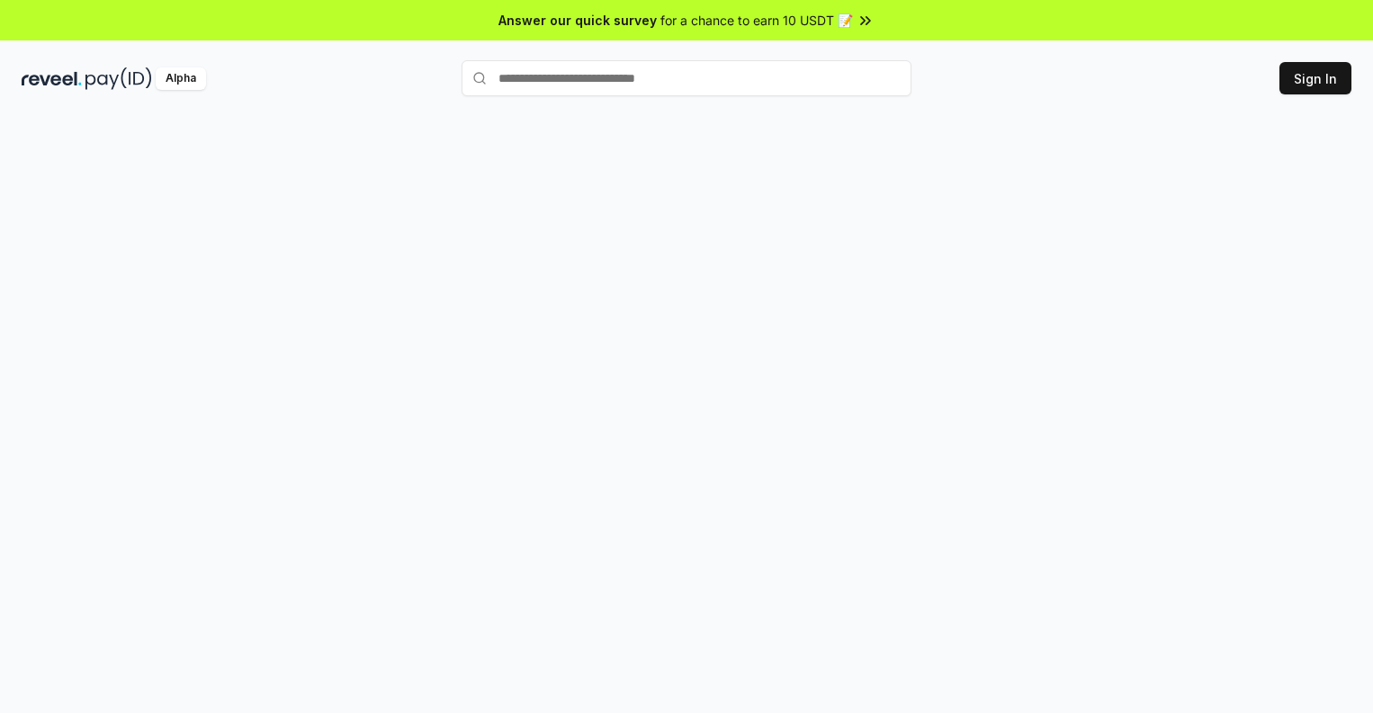  Describe the element at coordinates (756, 20) in the screenshot. I see `span: for a chance to earn 10 USDT 📝` at that location.